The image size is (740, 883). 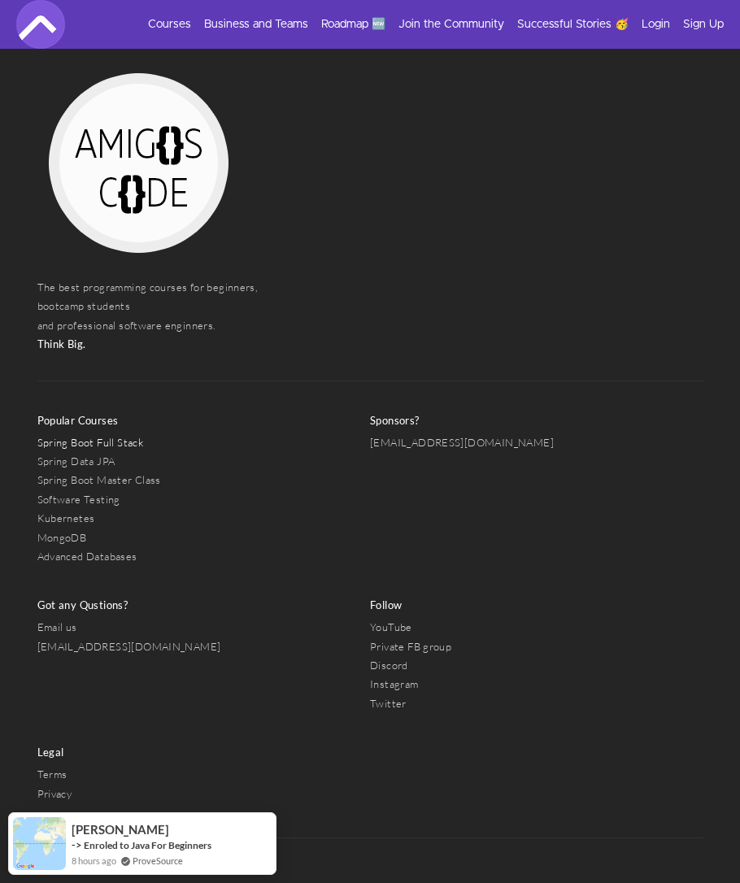 I want to click on a: Roadmap 🆕, so click(x=353, y=24).